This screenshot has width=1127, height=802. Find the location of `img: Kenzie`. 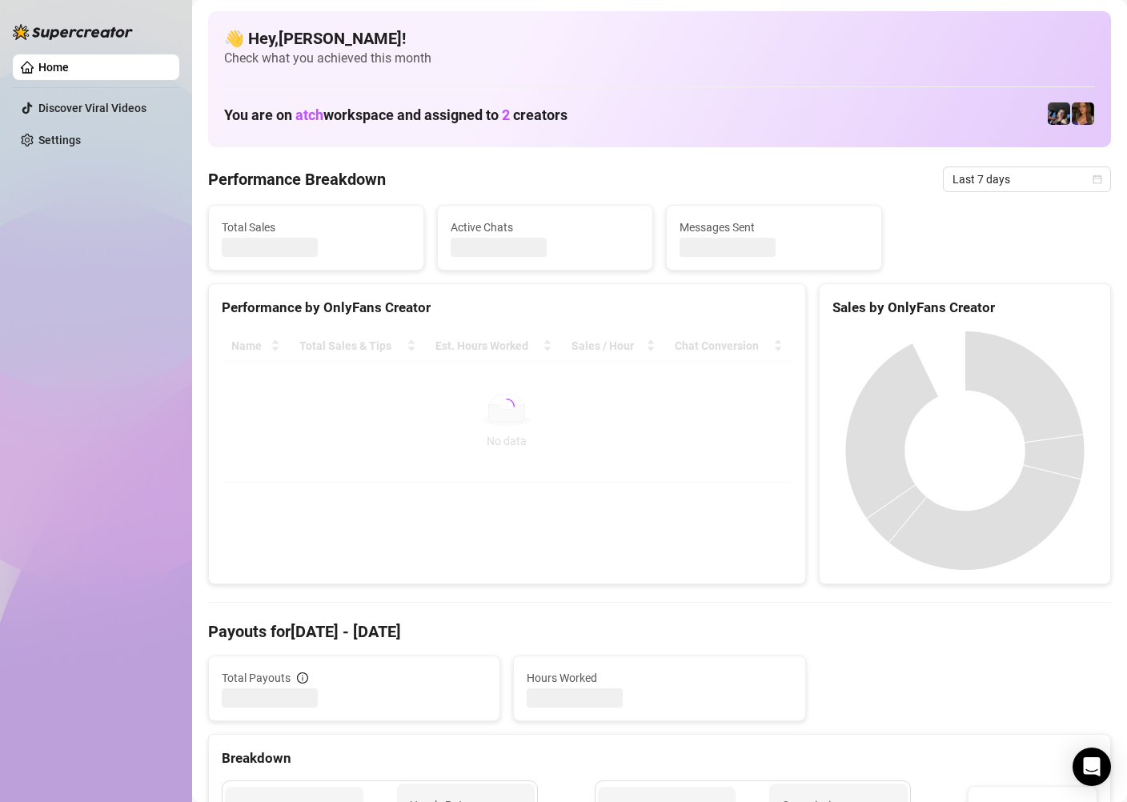

img: Kenzie is located at coordinates (1083, 114).